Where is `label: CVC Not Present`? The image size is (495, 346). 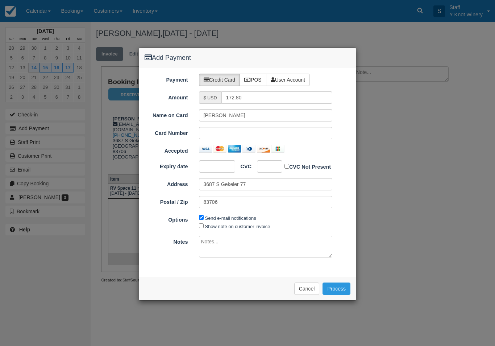 label: CVC Not Present is located at coordinates (308, 166).